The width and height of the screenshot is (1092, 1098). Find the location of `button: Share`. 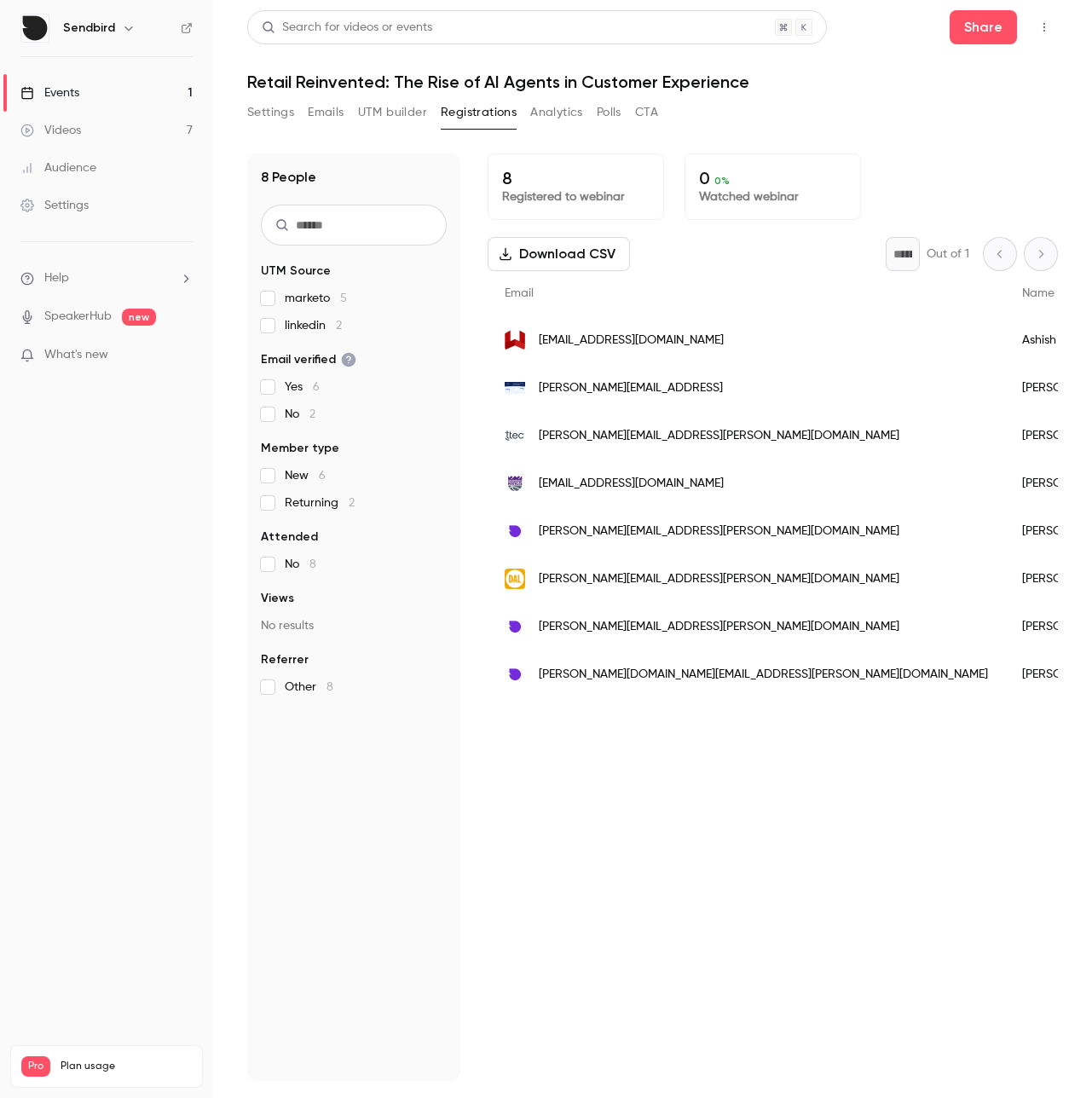

button: Share is located at coordinates (983, 27).